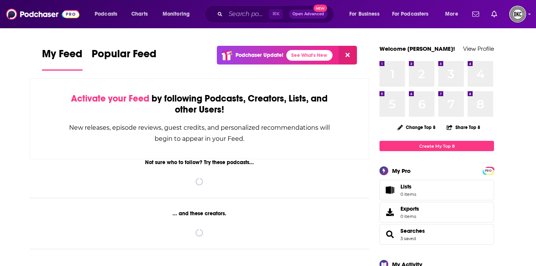  I want to click on span: Monitoring, so click(176, 14).